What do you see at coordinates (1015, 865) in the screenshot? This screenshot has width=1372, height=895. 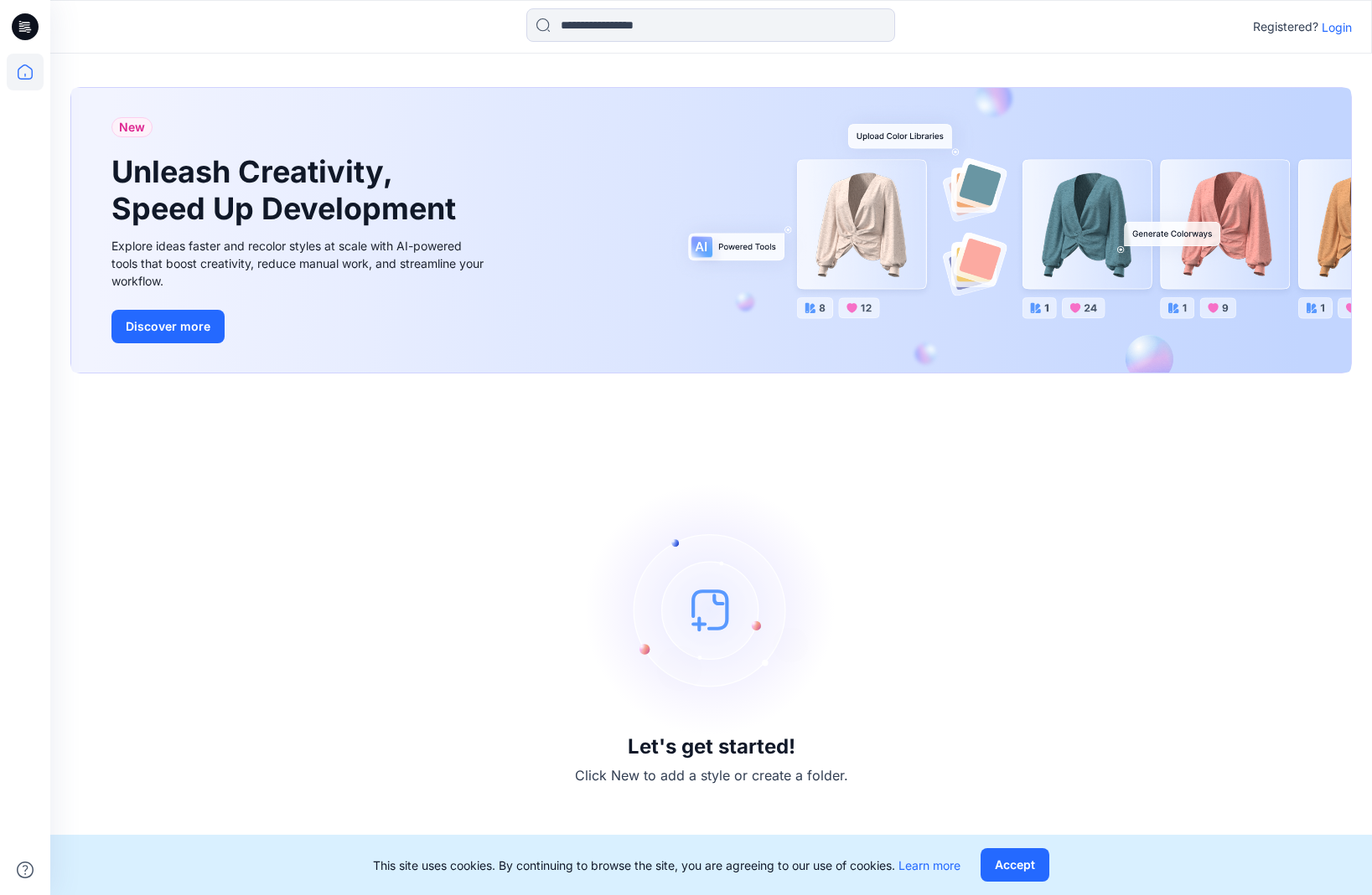 I see `button: Accept` at bounding box center [1015, 865].